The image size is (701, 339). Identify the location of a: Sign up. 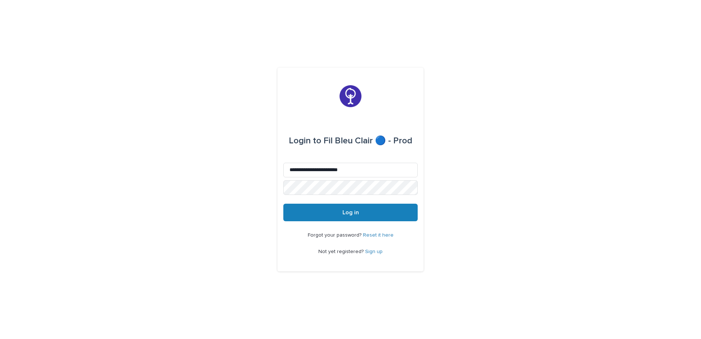
(374, 251).